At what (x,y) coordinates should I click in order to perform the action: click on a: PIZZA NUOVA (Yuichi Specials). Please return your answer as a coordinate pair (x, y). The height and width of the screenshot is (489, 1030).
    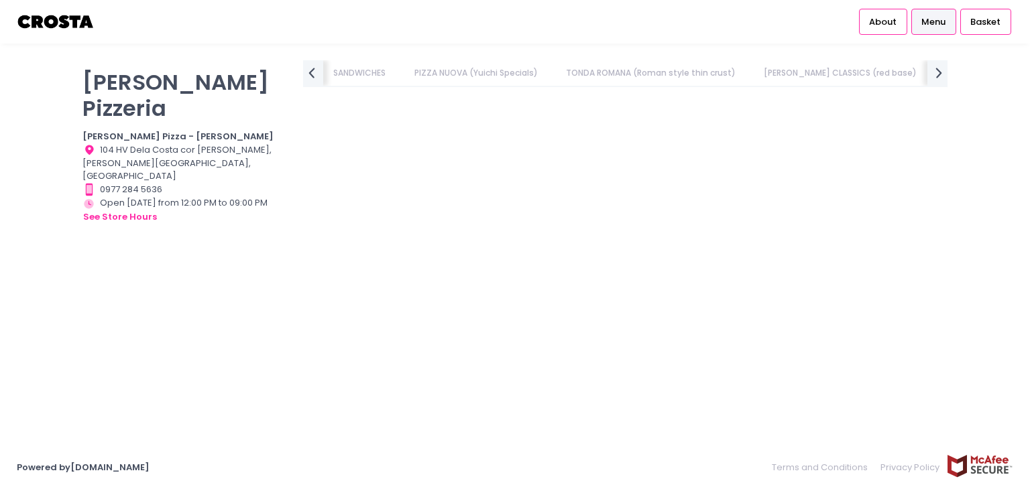
    Looking at the image, I should click on (475, 73).